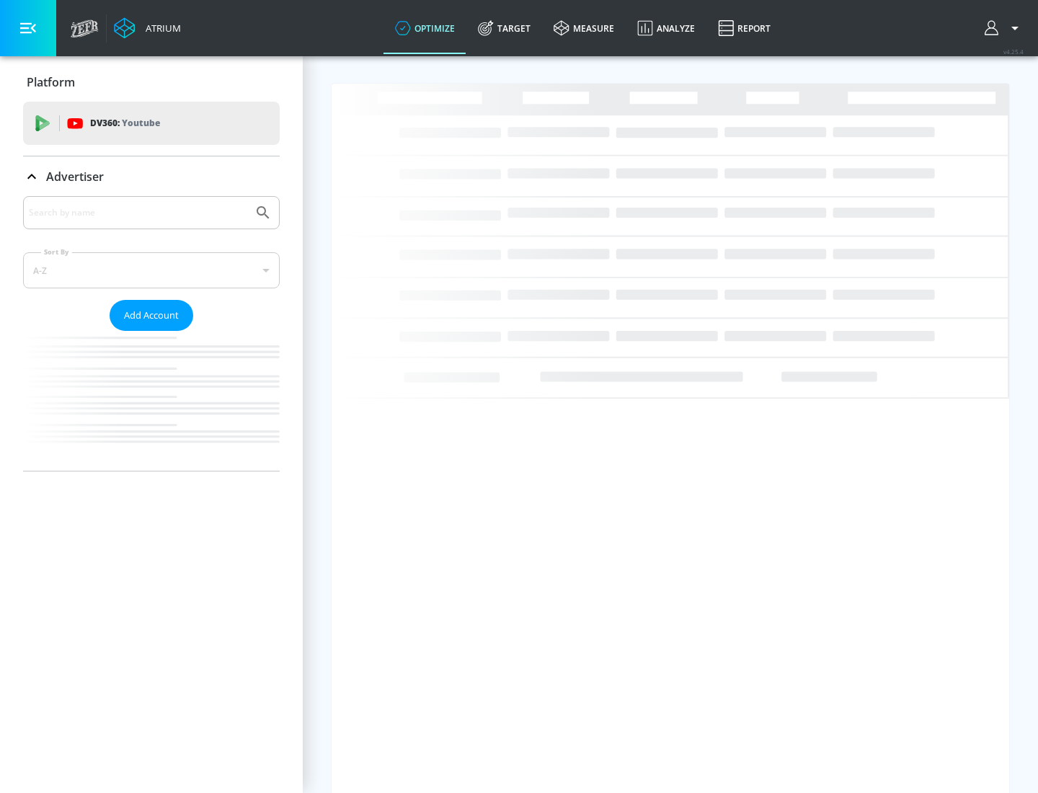 The width and height of the screenshot is (1038, 793). What do you see at coordinates (56, 252) in the screenshot?
I see `label: Sort By` at bounding box center [56, 252].